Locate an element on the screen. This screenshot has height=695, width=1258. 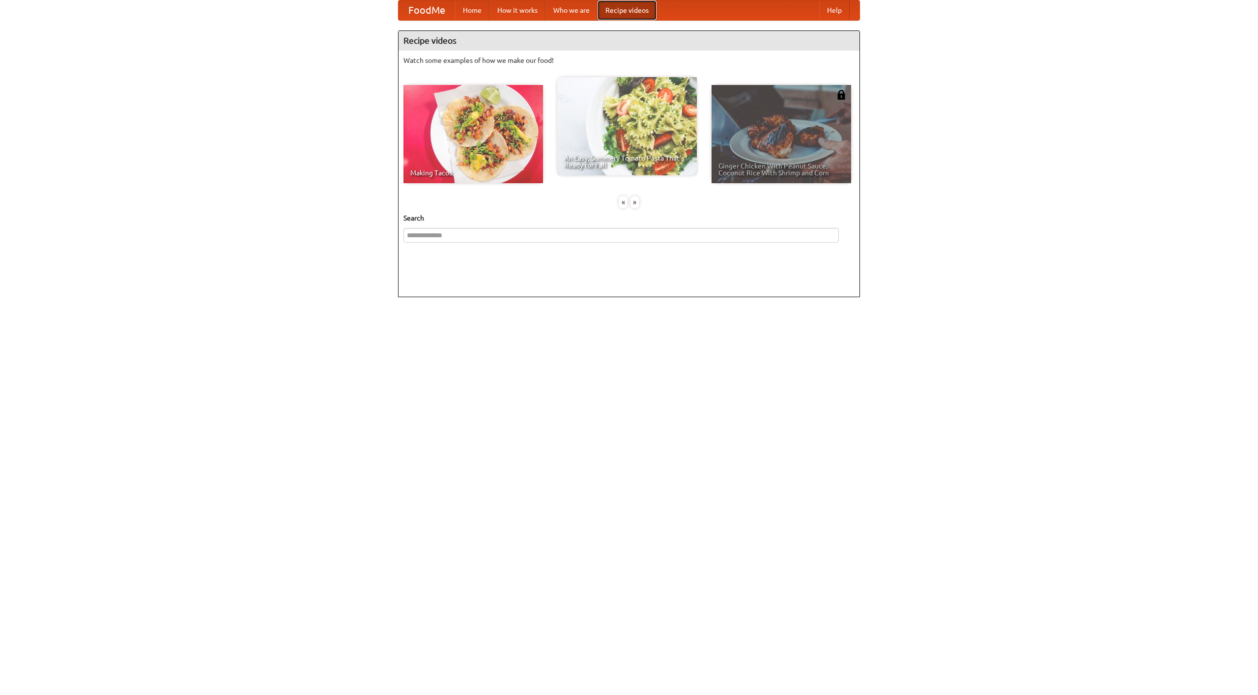
h4: Recipe videos is located at coordinates (629, 41).